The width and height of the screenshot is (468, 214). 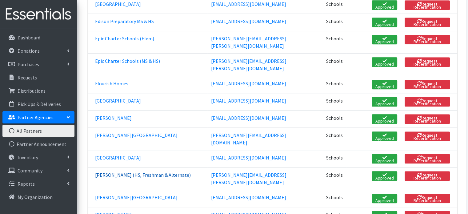 What do you see at coordinates (127, 61) in the screenshot?
I see `a: Epic Charter Schools (MS & HS)` at bounding box center [127, 61].